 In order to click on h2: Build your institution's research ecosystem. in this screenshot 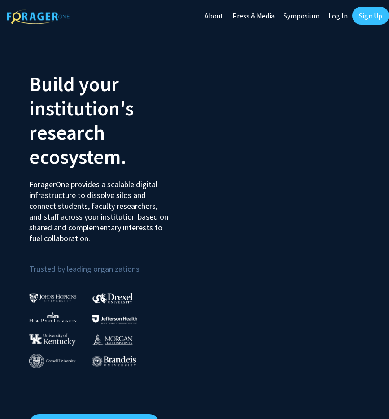, I will do `click(109, 120)`.